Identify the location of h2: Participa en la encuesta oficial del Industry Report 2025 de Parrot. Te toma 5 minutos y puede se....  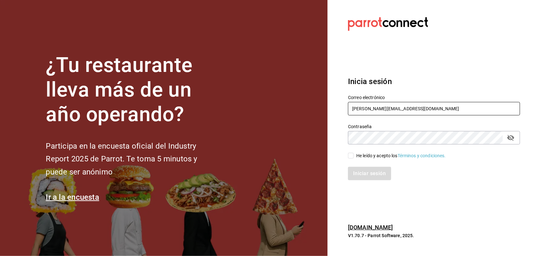
(132, 159).